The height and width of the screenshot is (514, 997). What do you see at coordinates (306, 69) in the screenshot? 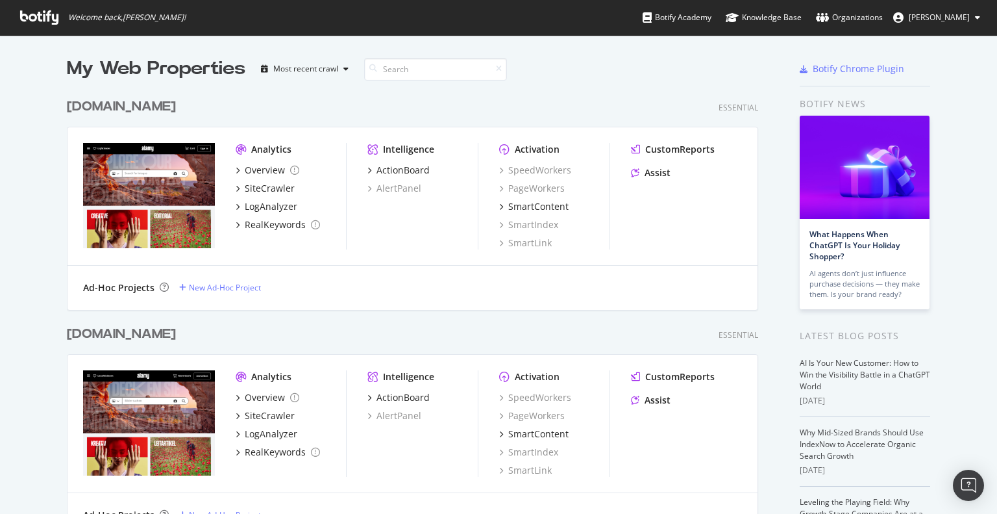
I see `div: Most recent crawl` at bounding box center [306, 69].